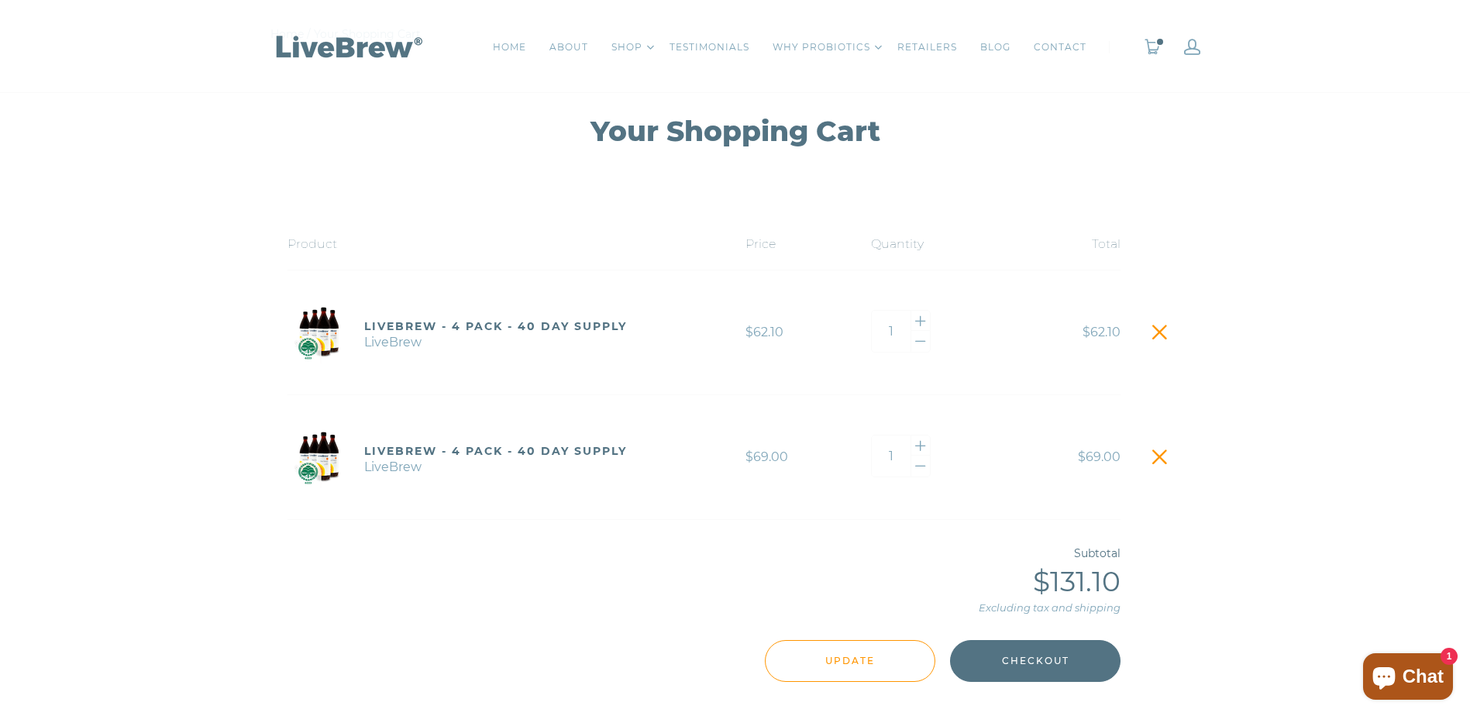 Image resolution: width=1470 pixels, height=716 pixels. What do you see at coordinates (1160, 42) in the screenshot?
I see `span: 2` at bounding box center [1160, 42].